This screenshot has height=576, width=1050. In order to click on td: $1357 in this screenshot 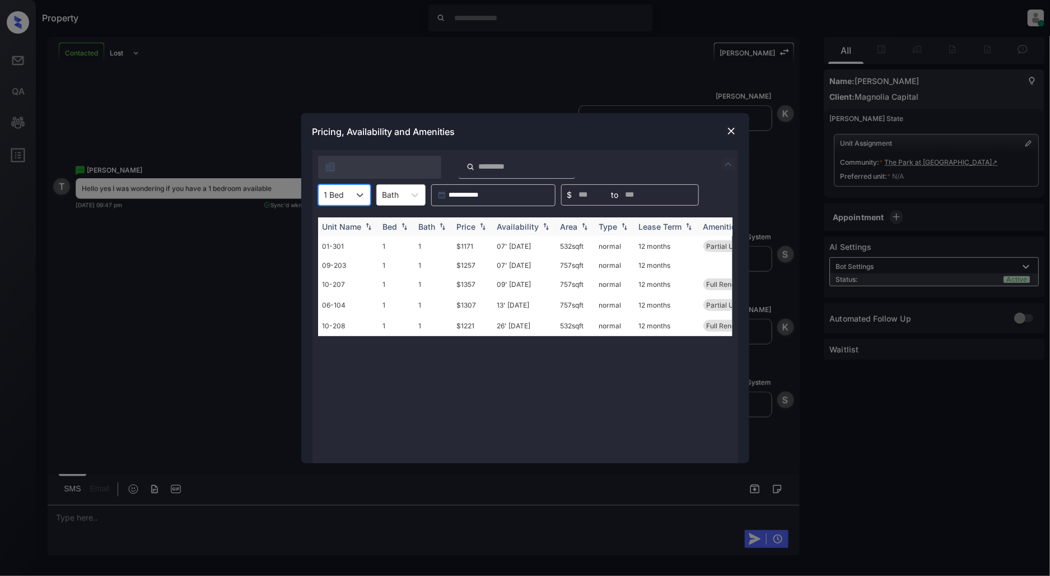, I will do `click(473, 284)`.